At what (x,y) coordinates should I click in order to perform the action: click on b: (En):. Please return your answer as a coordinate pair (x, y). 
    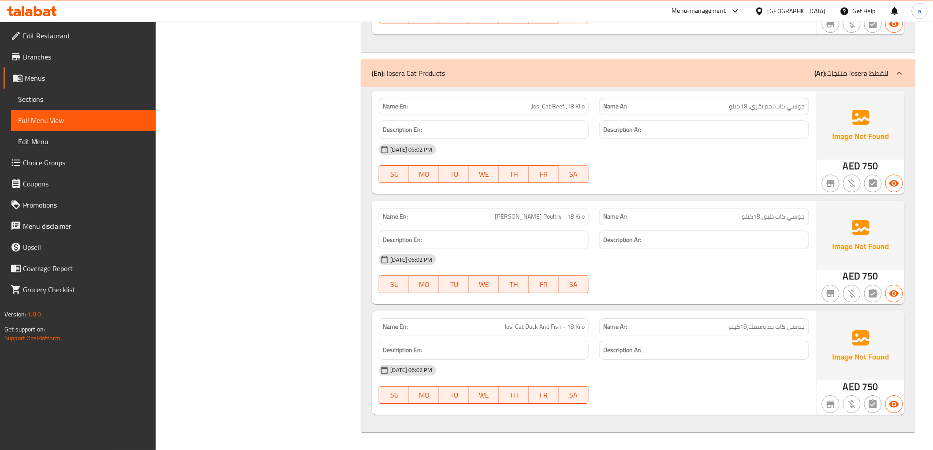
    Looking at the image, I should click on (378, 73).